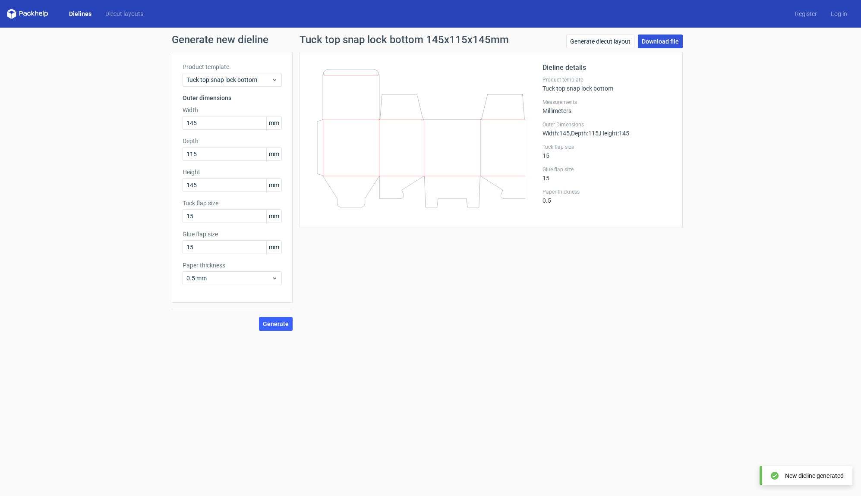 The height and width of the screenshot is (496, 861). What do you see at coordinates (839, 14) in the screenshot?
I see `a: Log in` at bounding box center [839, 14].